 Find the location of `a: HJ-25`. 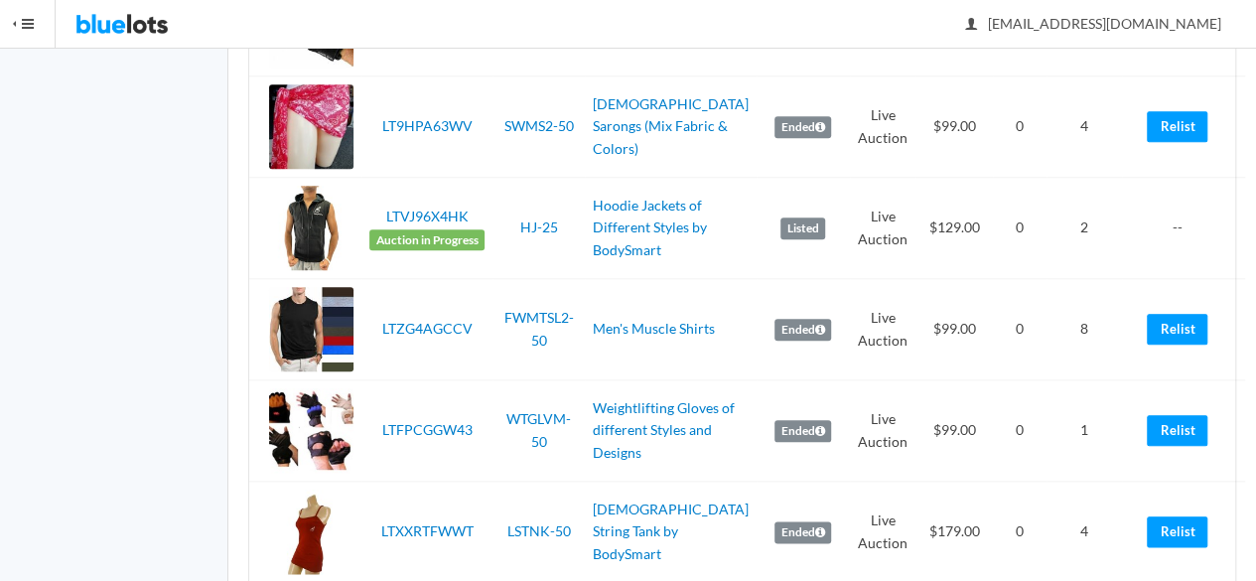

a: HJ-25 is located at coordinates (538, 226).